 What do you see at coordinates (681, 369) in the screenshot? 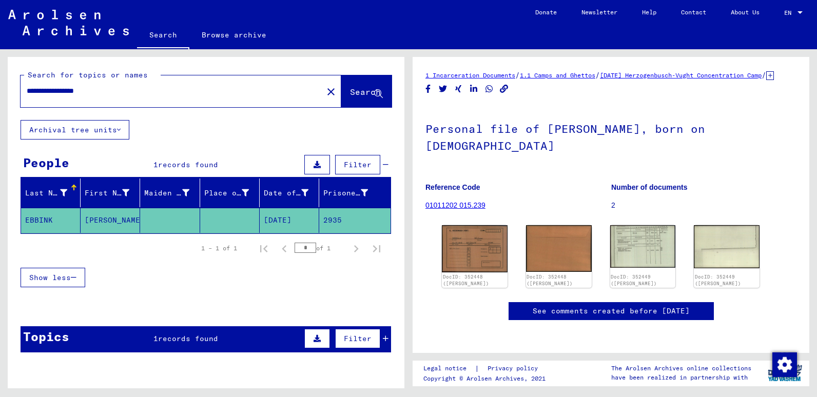
I see `p: The Arolsen Archives online collections` at bounding box center [681, 369].